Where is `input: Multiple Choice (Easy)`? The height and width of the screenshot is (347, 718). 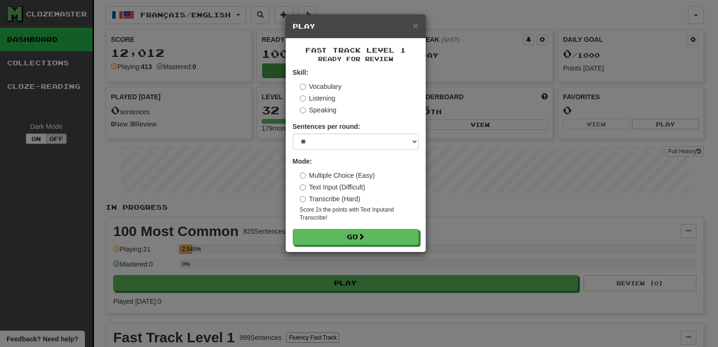
input: Multiple Choice (Easy) is located at coordinates (303, 175).